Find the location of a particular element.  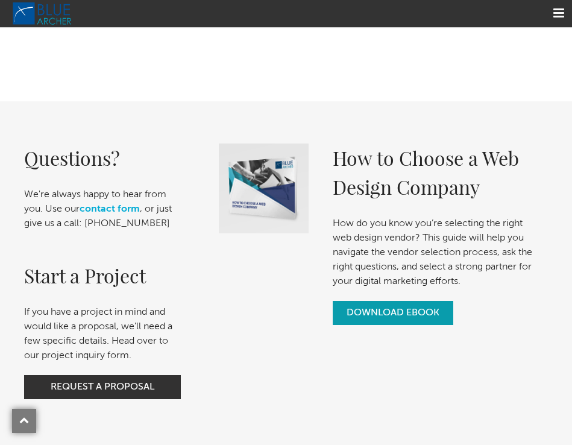

span: We're always happy to hear from you. Use our is located at coordinates (95, 202).